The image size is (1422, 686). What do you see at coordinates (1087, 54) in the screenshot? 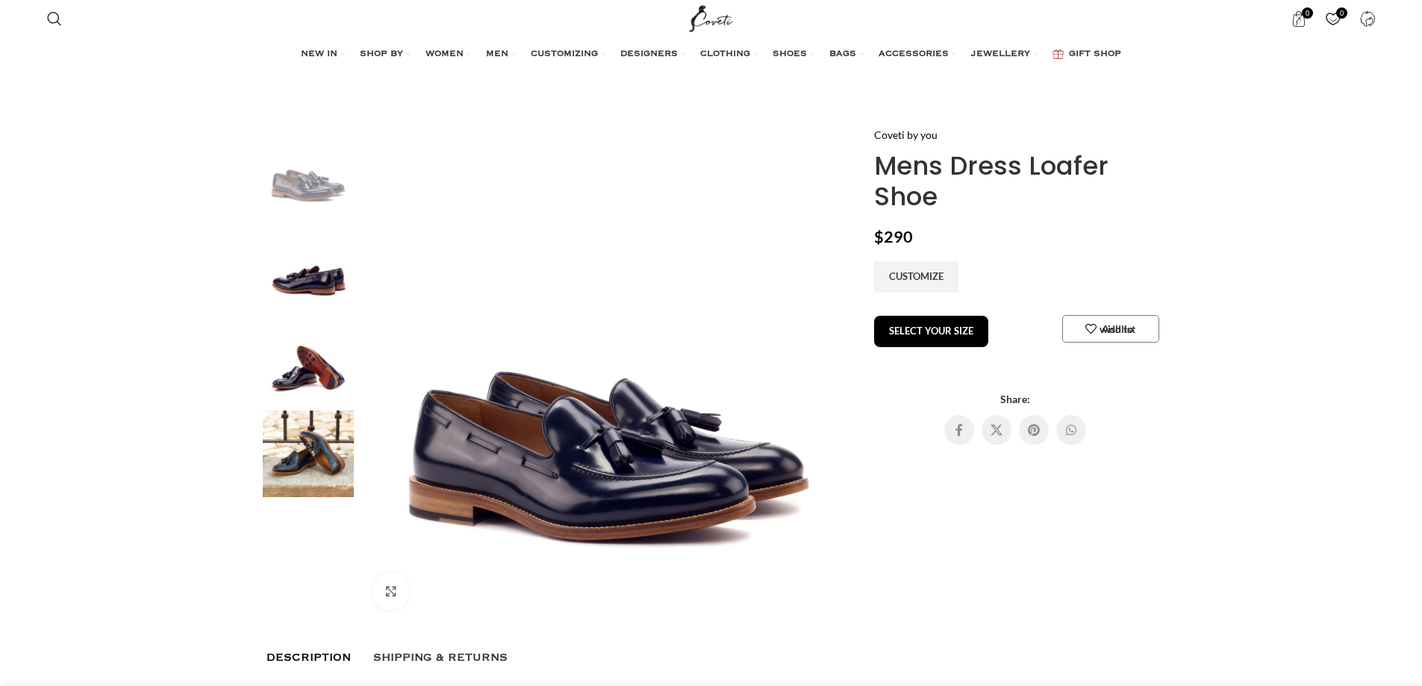
I see `a: GIFT SHOP` at bounding box center [1087, 54].